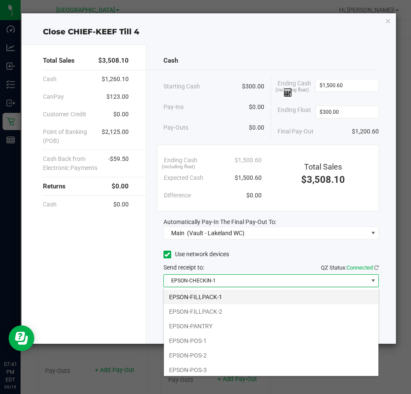 This screenshot has width=411, height=394. What do you see at coordinates (295, 131) in the screenshot?
I see `span: Final Pay-Out` at bounding box center [295, 131].